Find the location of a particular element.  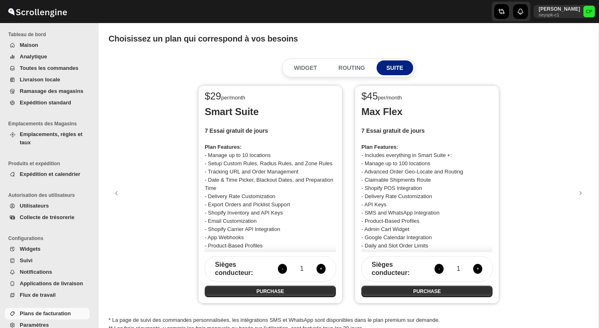

button: Suivi is located at coordinates (47, 261).